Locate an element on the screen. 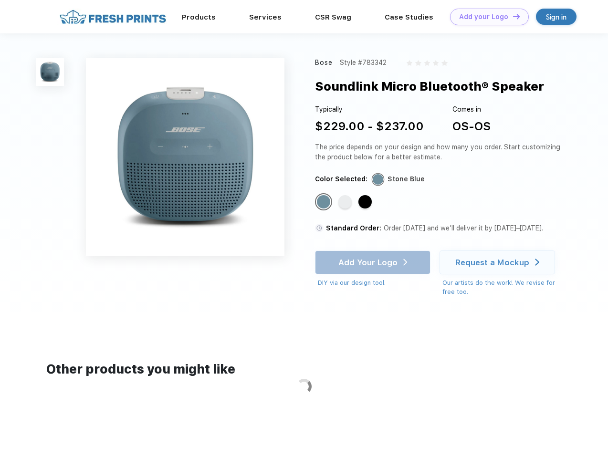 This screenshot has width=608, height=458. div: Other products you might like is located at coordinates (303, 369).